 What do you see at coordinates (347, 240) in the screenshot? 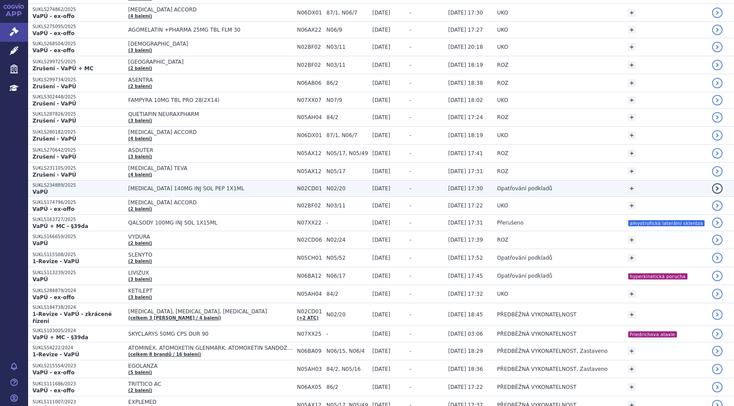
I see `span: N02/24` at bounding box center [347, 240].